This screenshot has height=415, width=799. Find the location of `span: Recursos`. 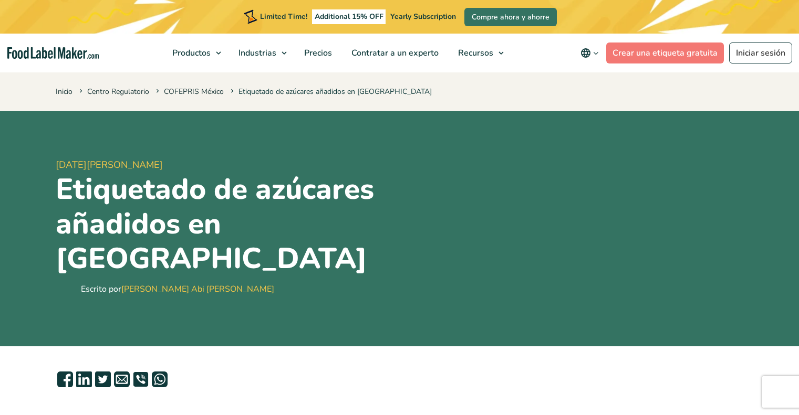

span: Recursos is located at coordinates (474, 53).